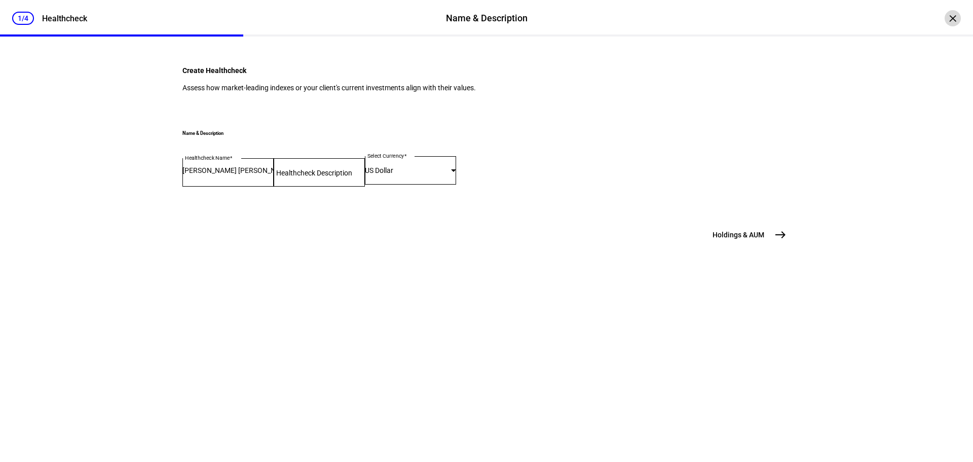 This screenshot has width=973, height=462. What do you see at coordinates (379, 170) in the screenshot?
I see `span: US Dollar` at bounding box center [379, 170].